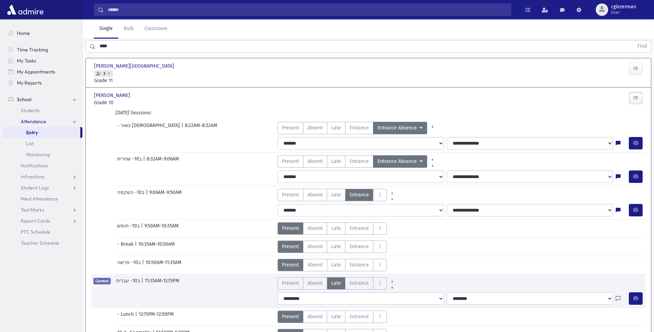 This screenshot has width=654, height=332. What do you see at coordinates (33, 121) in the screenshot?
I see `span: Attendance` at bounding box center [33, 121].